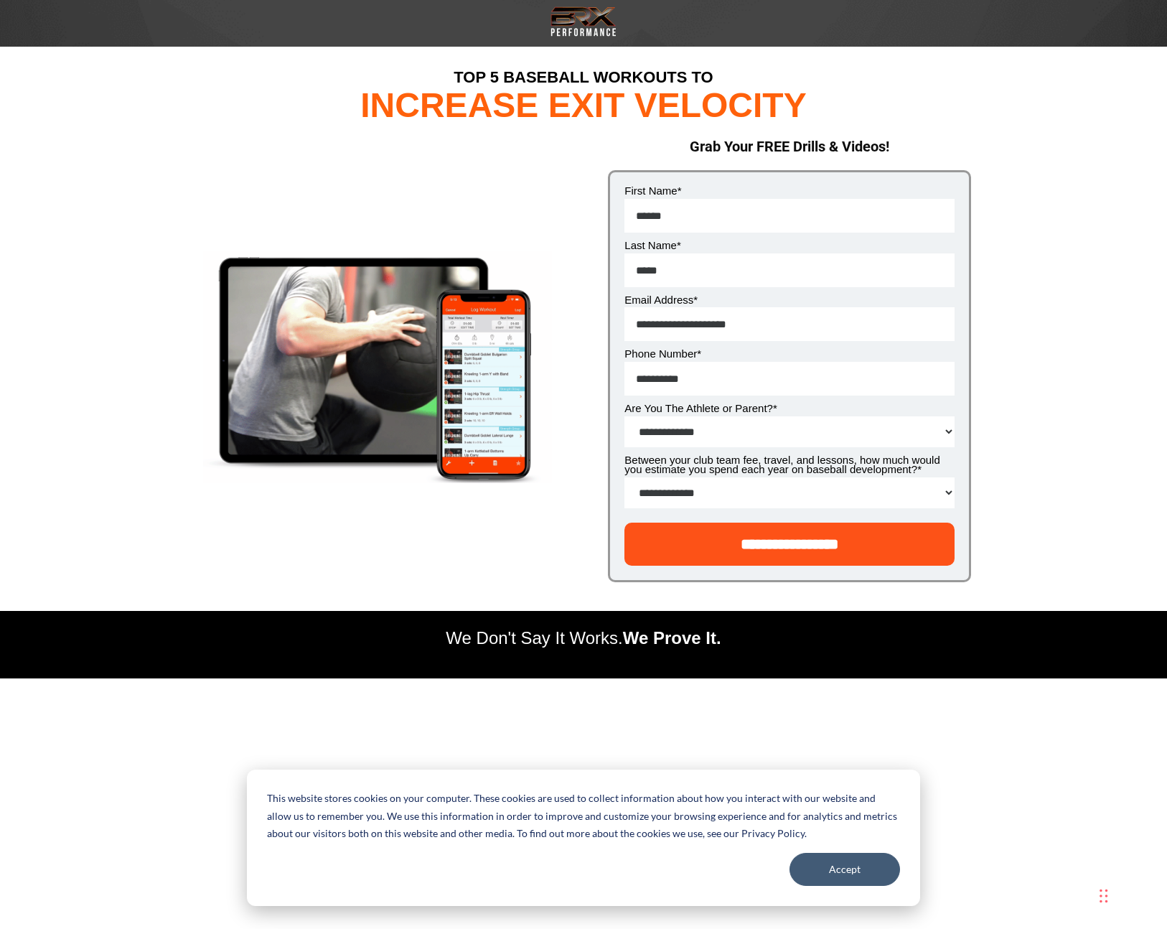 This screenshot has height=929, width=1167. I want to click on span: Phone Number, so click(660, 353).